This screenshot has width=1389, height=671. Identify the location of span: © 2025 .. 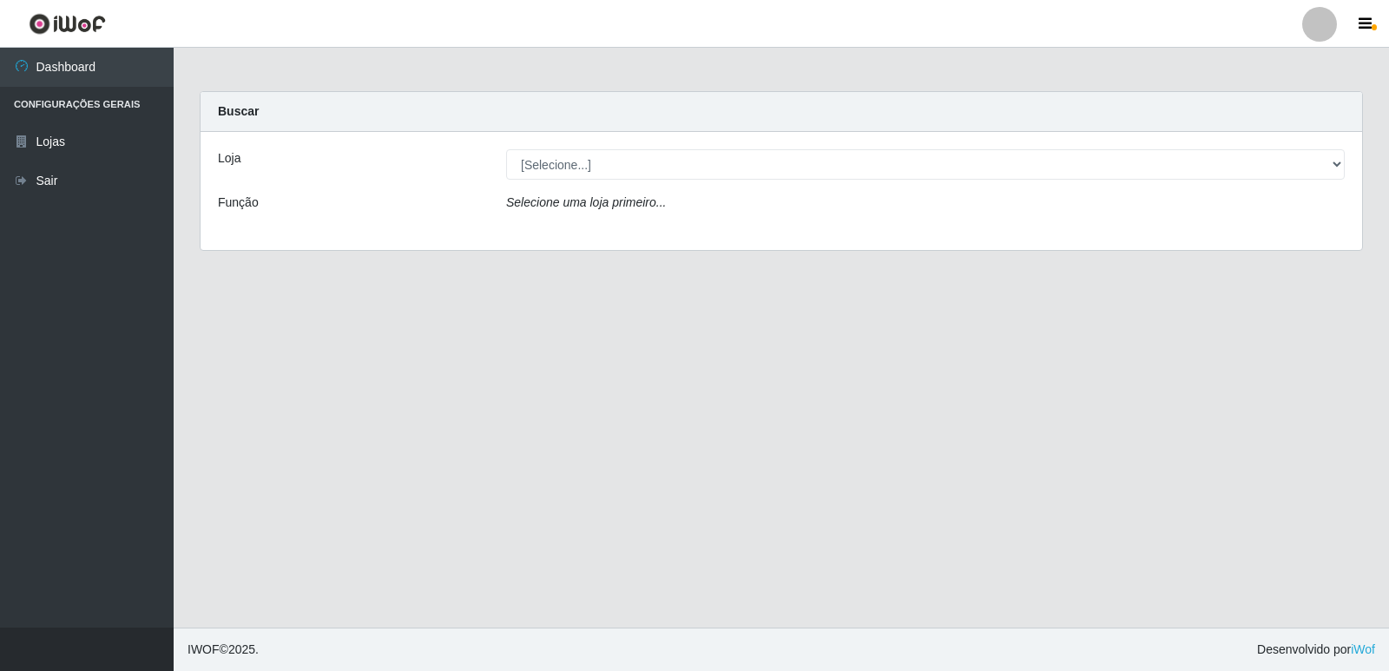
(223, 649).